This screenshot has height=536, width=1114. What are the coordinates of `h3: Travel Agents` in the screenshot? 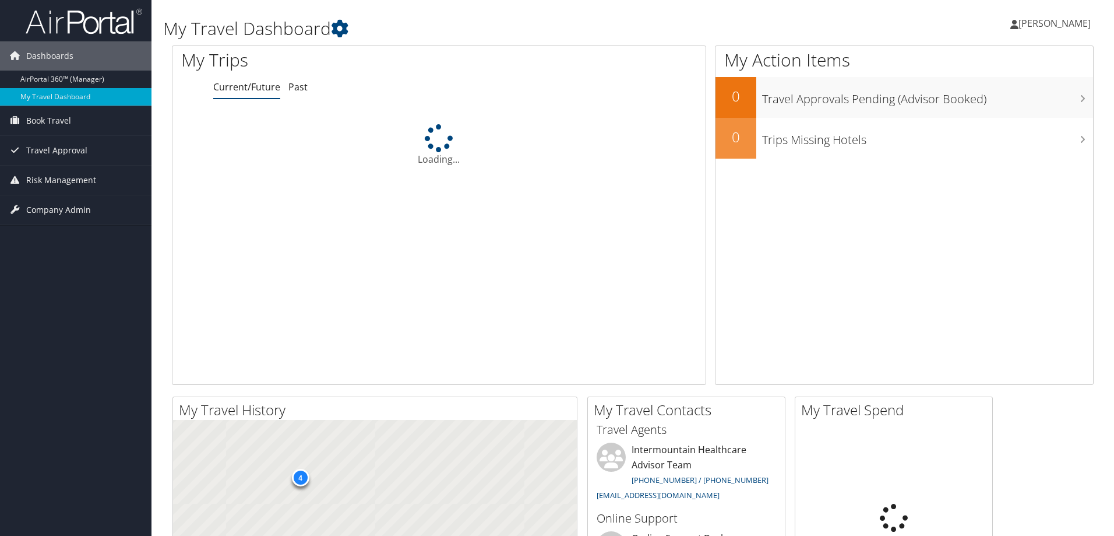 It's located at (687, 430).